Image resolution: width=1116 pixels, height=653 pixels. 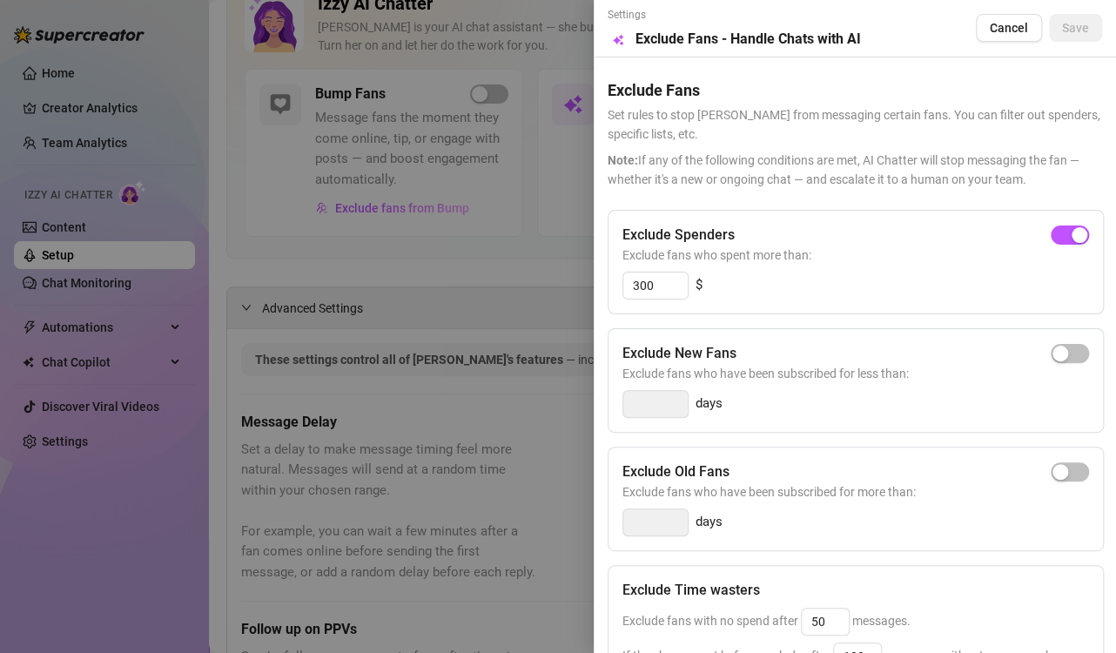 I want to click on button: Save, so click(x=1075, y=28).